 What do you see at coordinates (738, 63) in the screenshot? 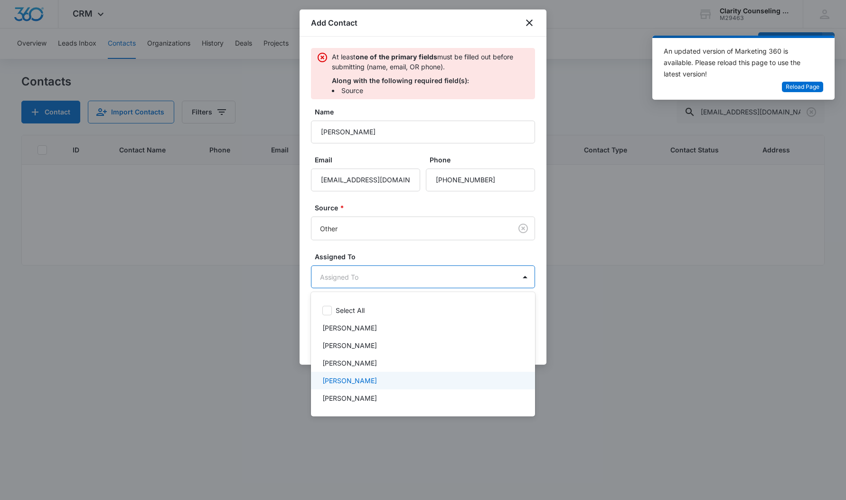
I see `div: An updated version of Marketing 360 is available. Please reload this page to use the latest version!` at bounding box center [738, 63].